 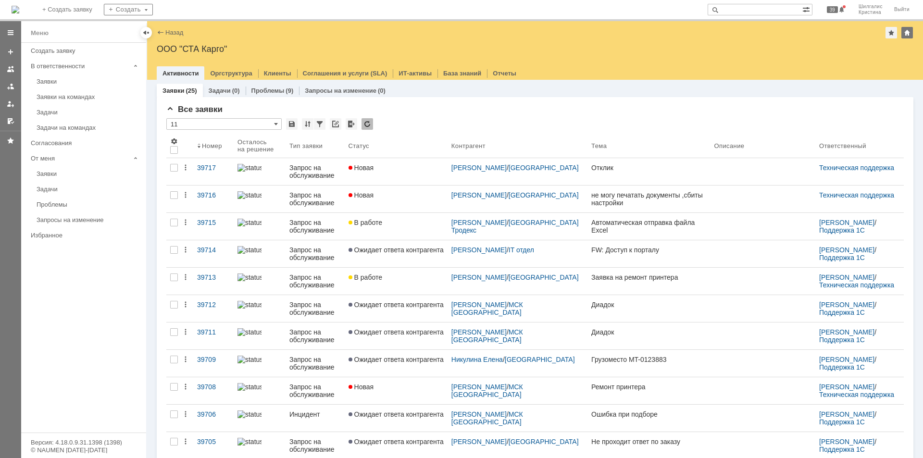 What do you see at coordinates (268, 90) in the screenshot?
I see `a: Проблемы` at bounding box center [268, 90].